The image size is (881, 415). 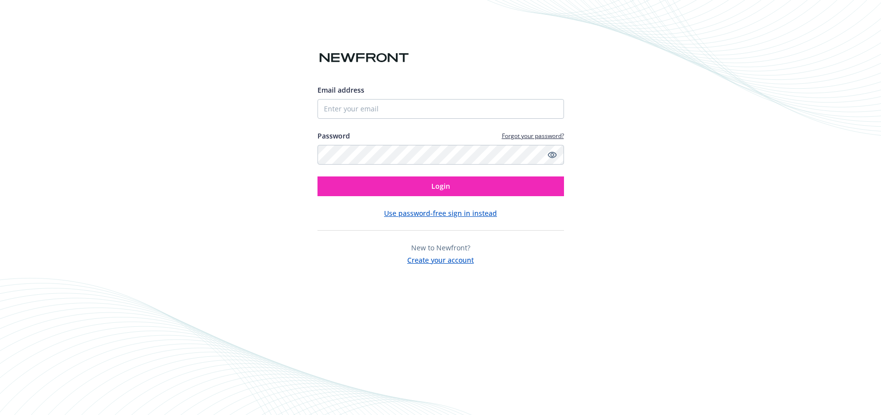 I want to click on a: Forgot your password?, so click(x=533, y=136).